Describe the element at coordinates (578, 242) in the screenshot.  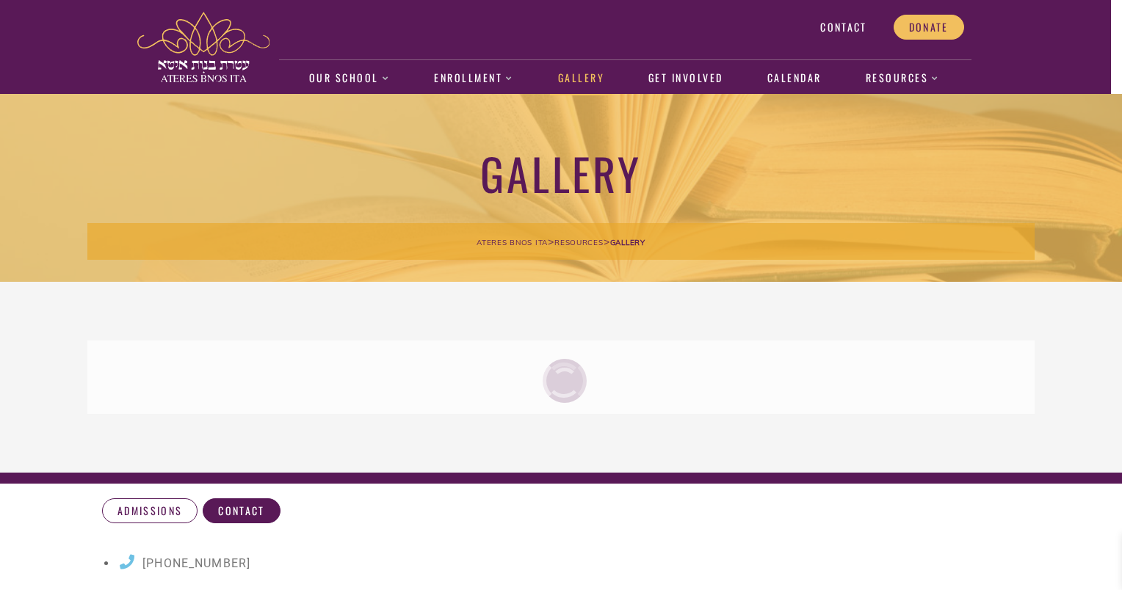
I see `span: Resources` at that location.